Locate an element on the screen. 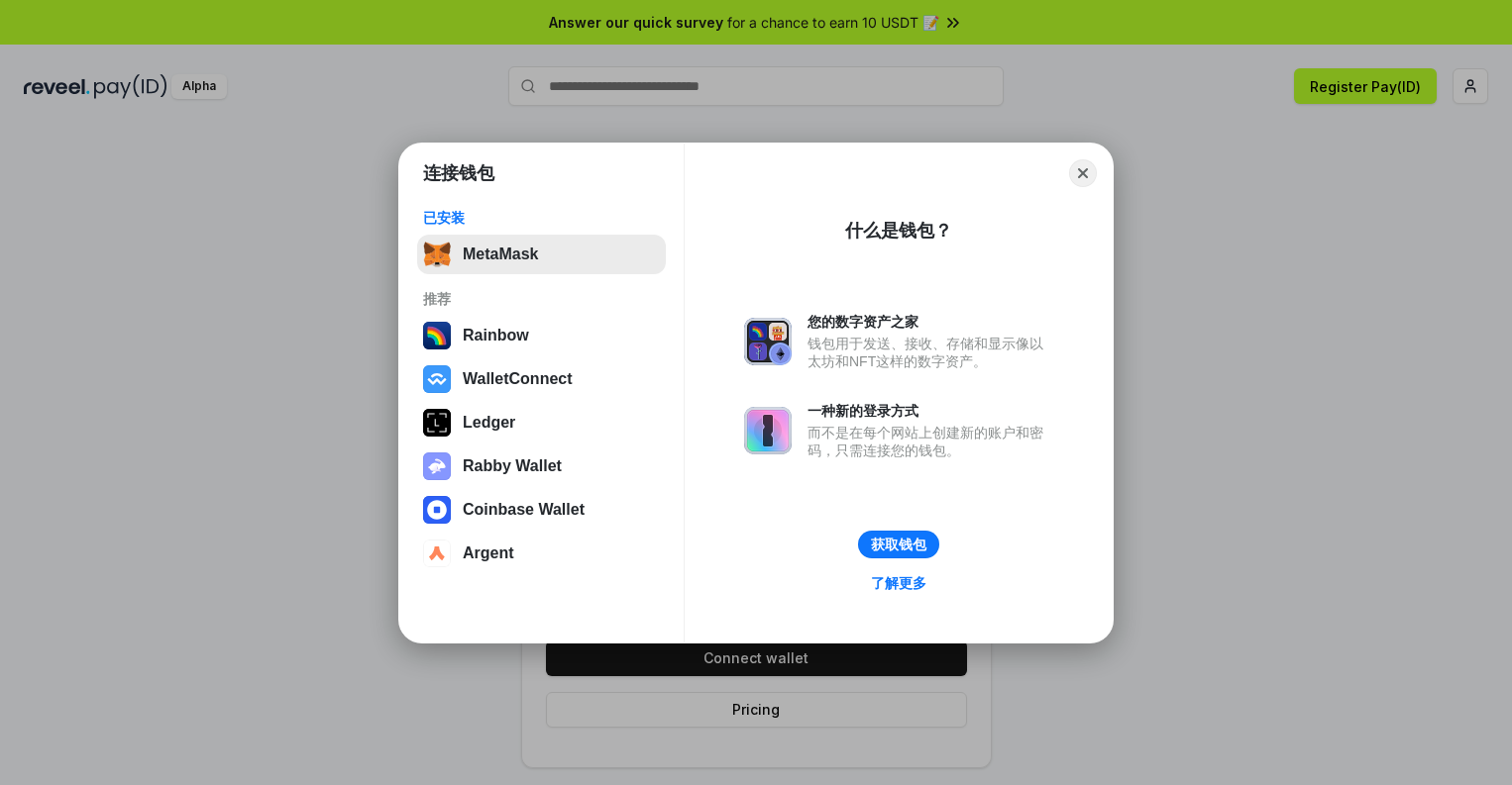 Image resolution: width=1512 pixels, height=785 pixels. div: 已安装 is located at coordinates (540, 218).